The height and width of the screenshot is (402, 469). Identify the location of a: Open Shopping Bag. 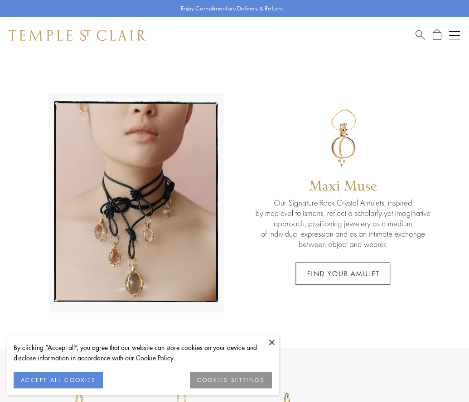
(437, 35).